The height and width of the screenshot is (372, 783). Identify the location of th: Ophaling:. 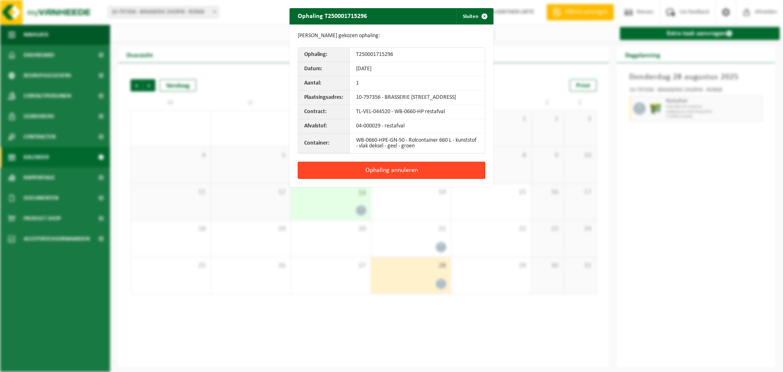
(324, 55).